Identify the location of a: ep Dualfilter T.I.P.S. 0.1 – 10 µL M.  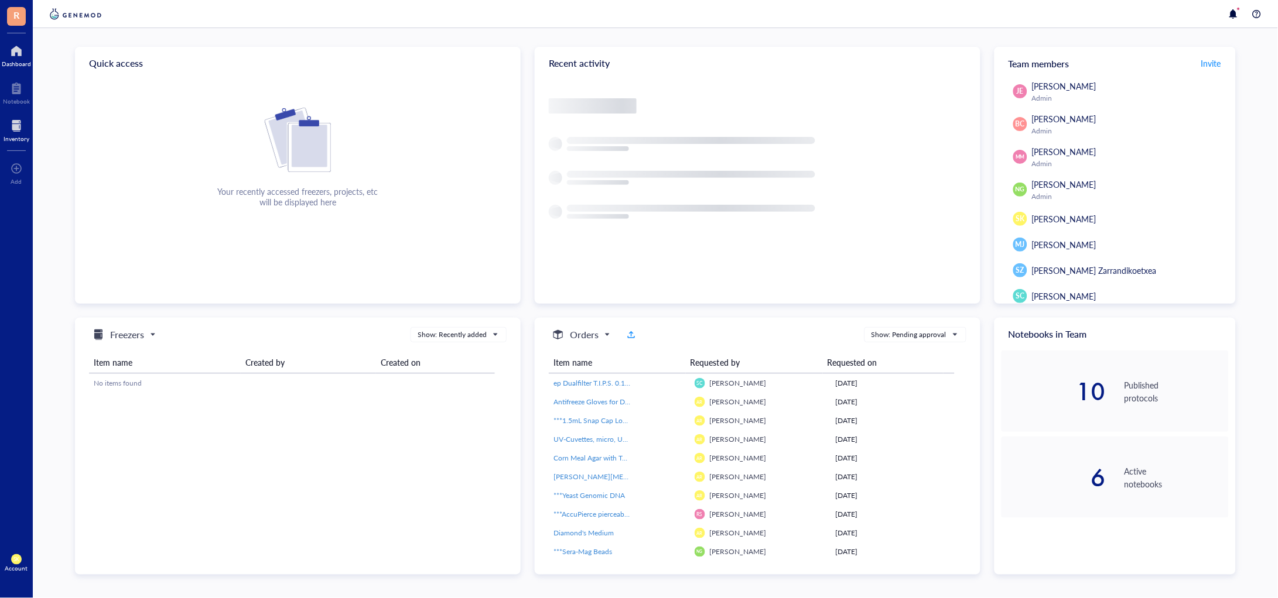
(619, 384).